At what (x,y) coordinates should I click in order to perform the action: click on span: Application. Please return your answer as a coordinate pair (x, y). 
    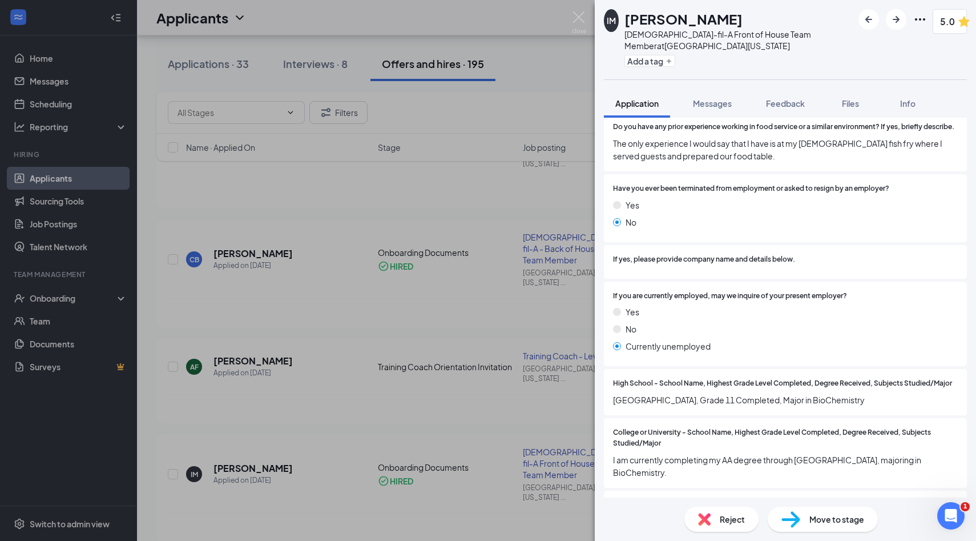
    Looking at the image, I should click on (637, 103).